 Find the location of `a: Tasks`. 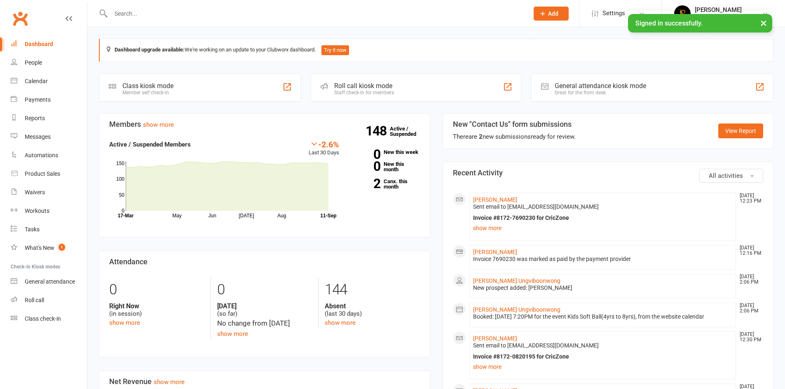

a: Tasks is located at coordinates (49, 230).